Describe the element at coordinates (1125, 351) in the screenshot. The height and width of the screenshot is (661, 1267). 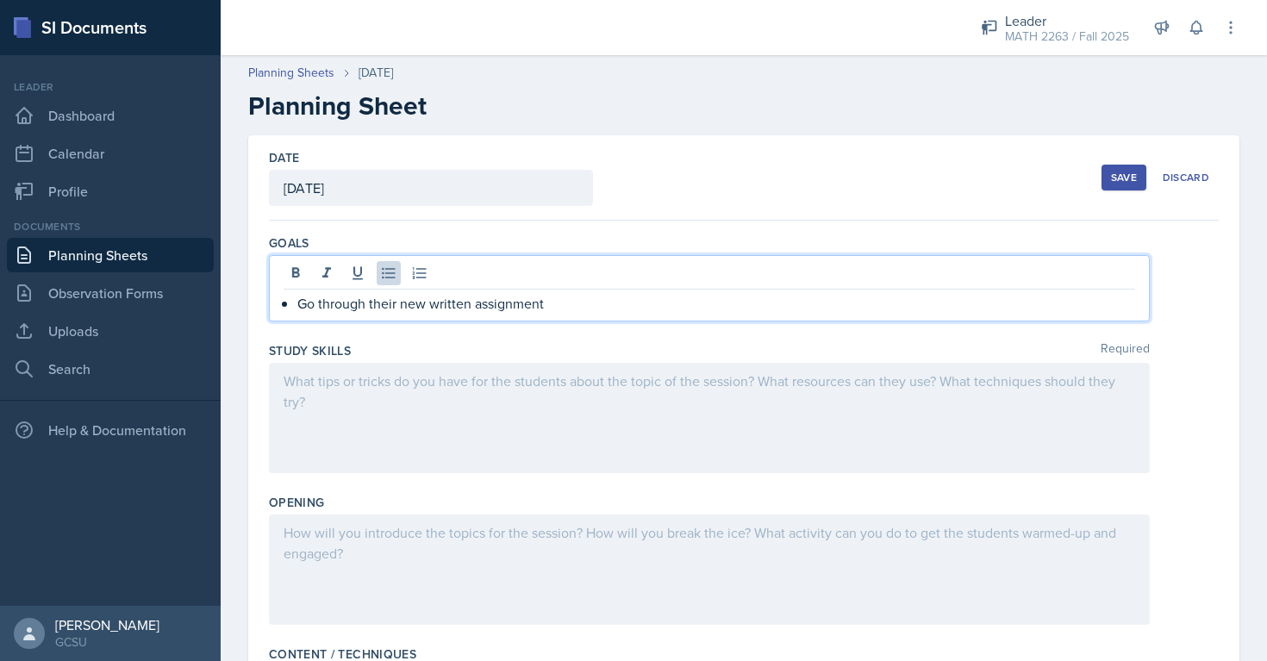
I see `span: Required` at that location.